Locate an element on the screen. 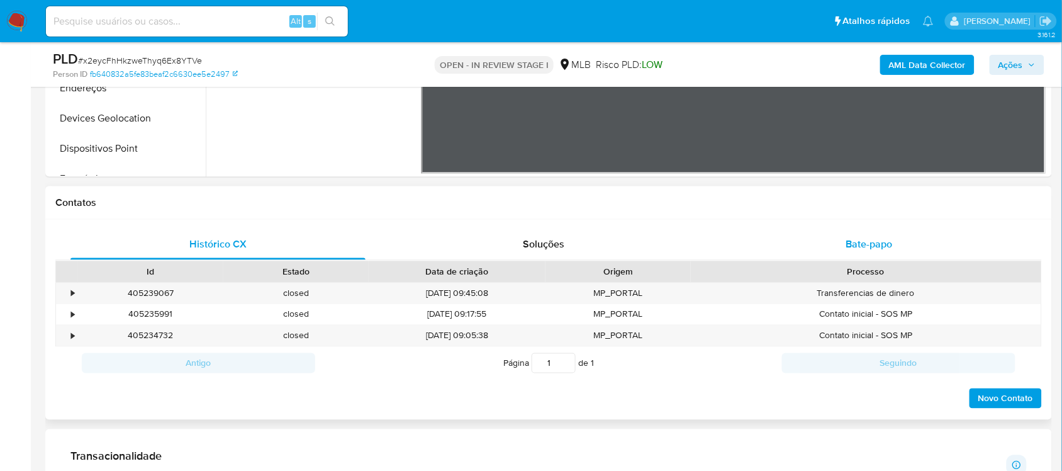 This screenshot has height=471, width=1062. span: # x2eycFhHkzweThyq6Ex8YTVe is located at coordinates (140, 60).